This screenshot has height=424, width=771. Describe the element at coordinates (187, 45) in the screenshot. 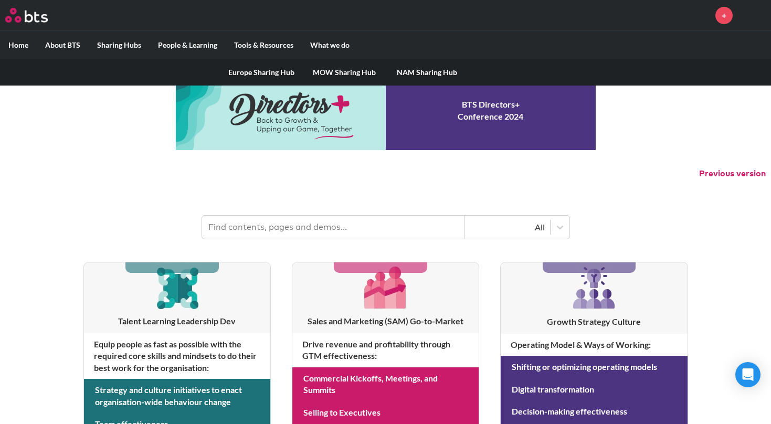

I see `label: People & Learning` at that location.